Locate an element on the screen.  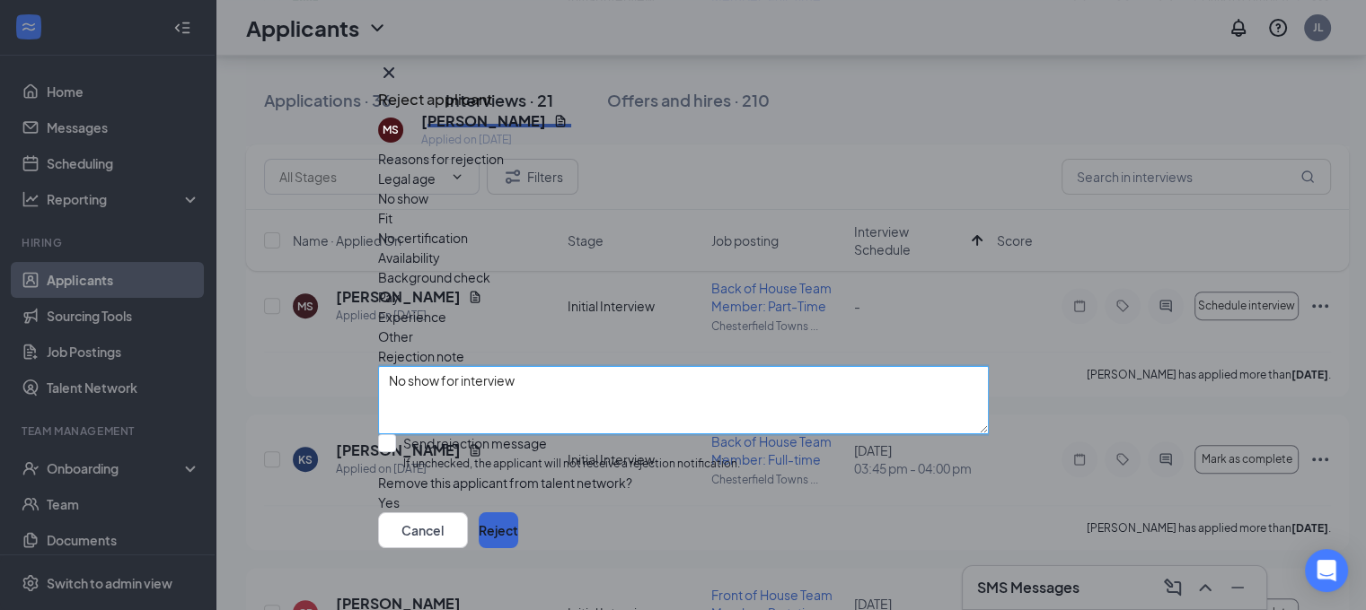
span: Rejection note is located at coordinates (421, 356).